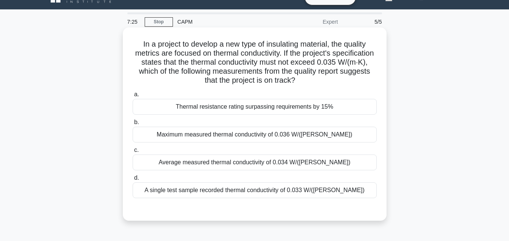  Describe the element at coordinates (136, 122) in the screenshot. I see `span: b.` at that location.